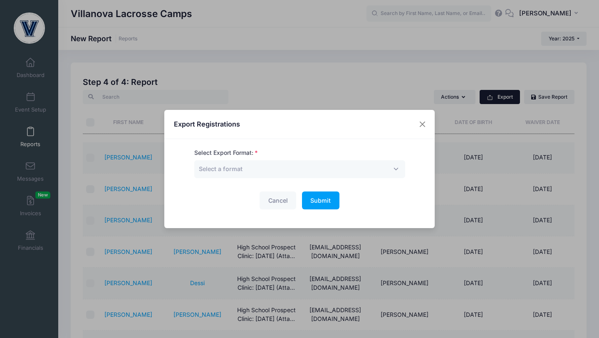 The height and width of the screenshot is (338, 599). What do you see at coordinates (320, 200) in the screenshot?
I see `span: Submit` at bounding box center [320, 200].